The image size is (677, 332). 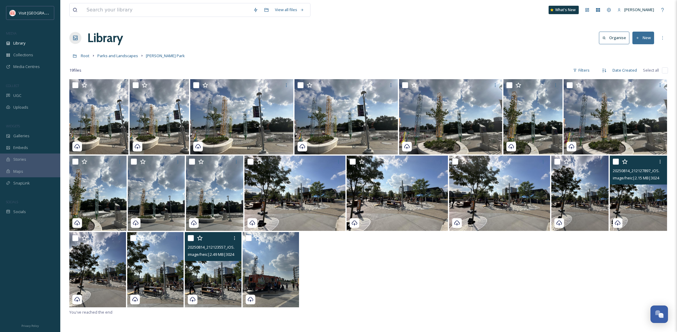 What do you see at coordinates (156, 270) in the screenshot?
I see `img: 20250814_212122863_iOS.heic` at bounding box center [156, 270].